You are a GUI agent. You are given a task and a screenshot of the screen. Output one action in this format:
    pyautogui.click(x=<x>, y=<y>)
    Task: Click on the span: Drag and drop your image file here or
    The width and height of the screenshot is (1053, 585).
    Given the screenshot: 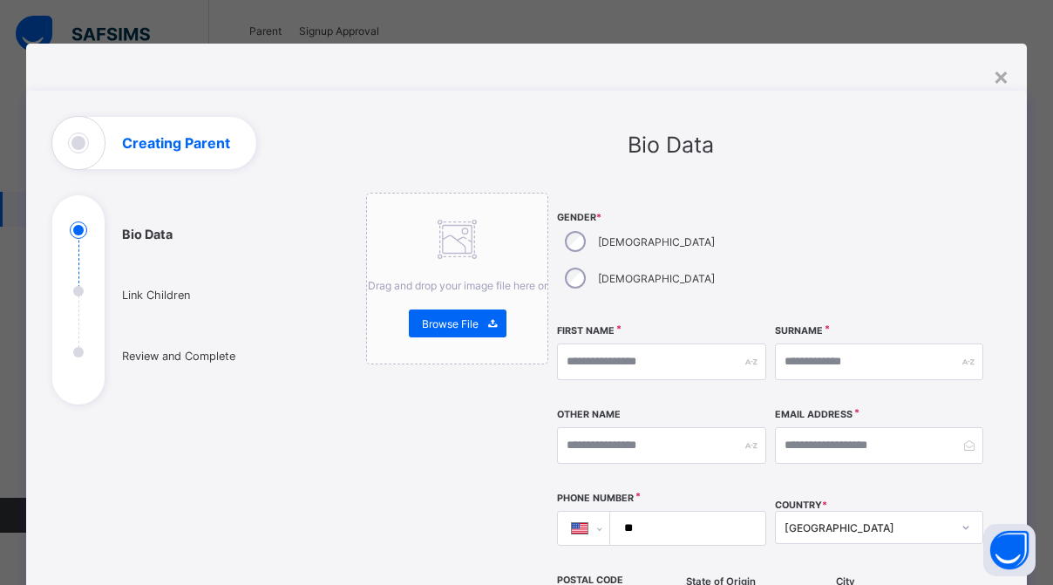 What is the action you would take?
    pyautogui.click(x=458, y=285)
    